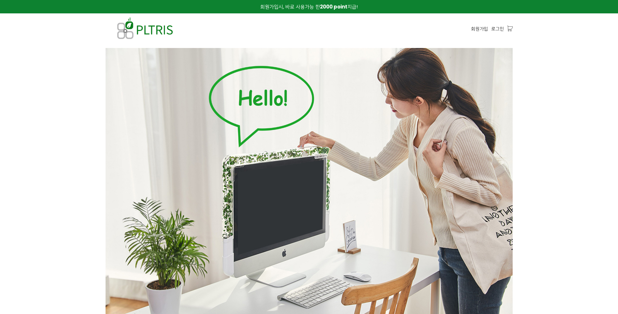 The width and height of the screenshot is (618, 314). Describe the element at coordinates (498, 29) in the screenshot. I see `a: 로그인` at that location.